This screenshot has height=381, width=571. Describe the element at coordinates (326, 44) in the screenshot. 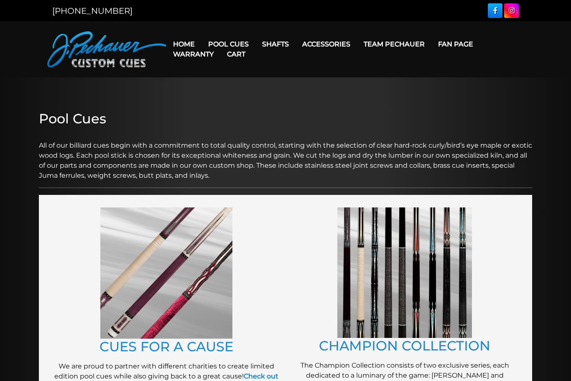

I see `a: Accessories` at that location.